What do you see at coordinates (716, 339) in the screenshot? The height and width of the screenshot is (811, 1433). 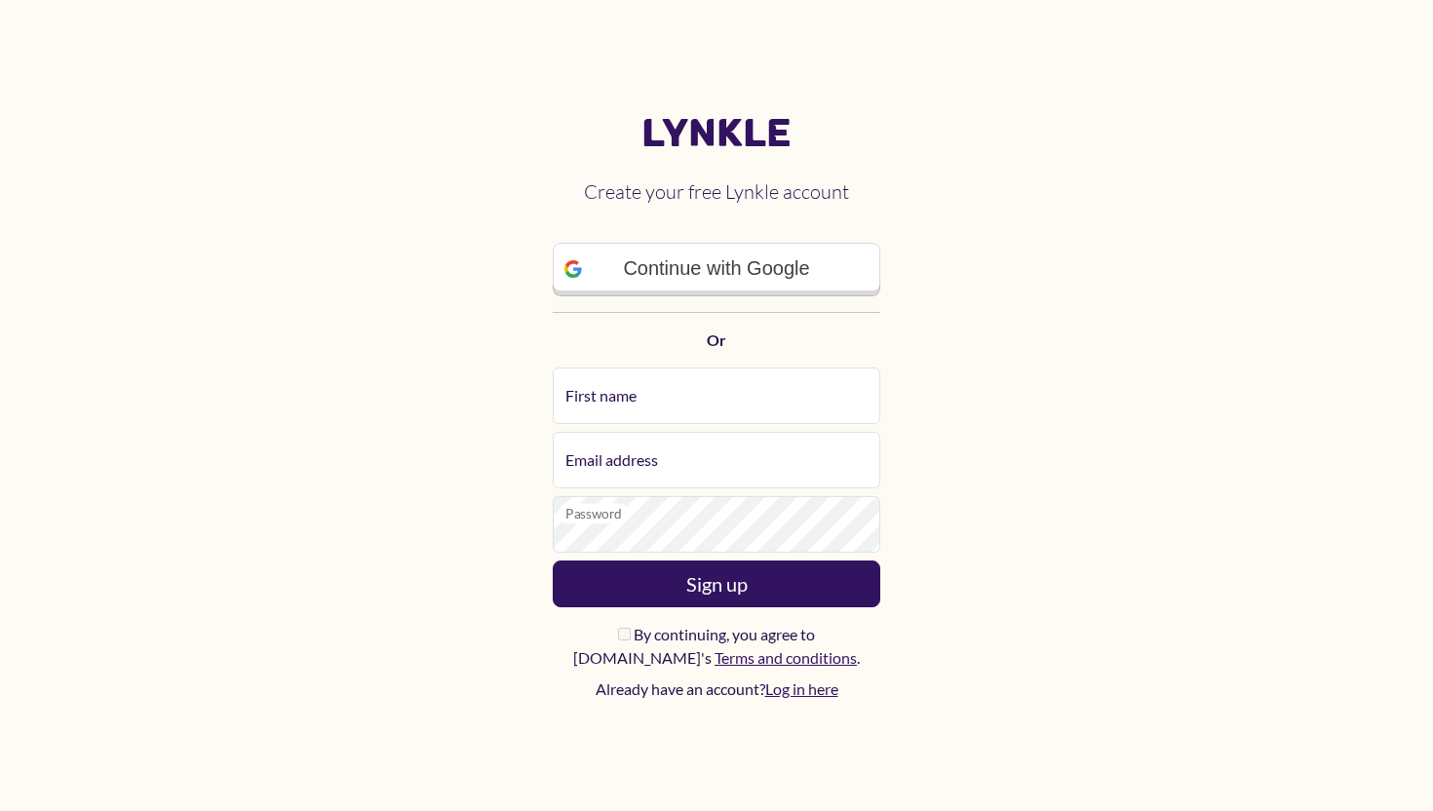 I see `strong: Or` at bounding box center [716, 339].